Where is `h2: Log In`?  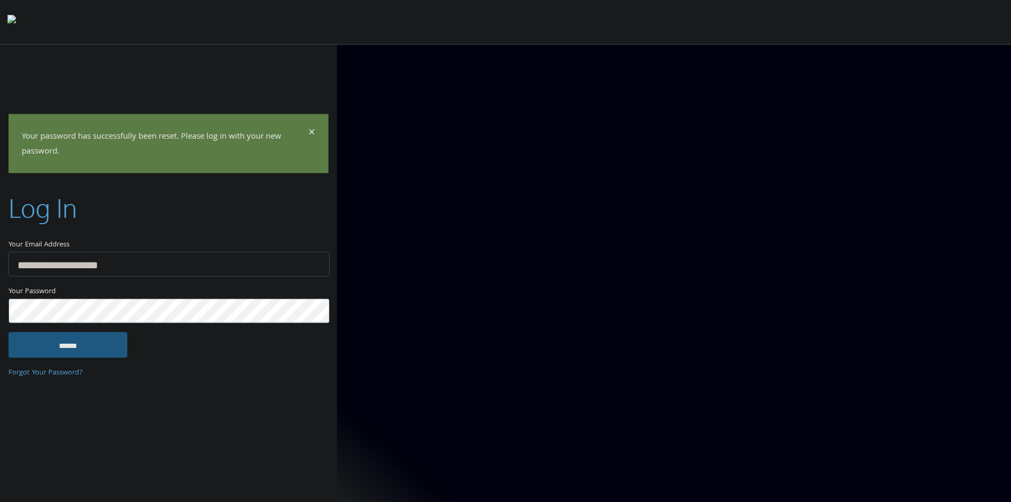 h2: Log In is located at coordinates (42, 208).